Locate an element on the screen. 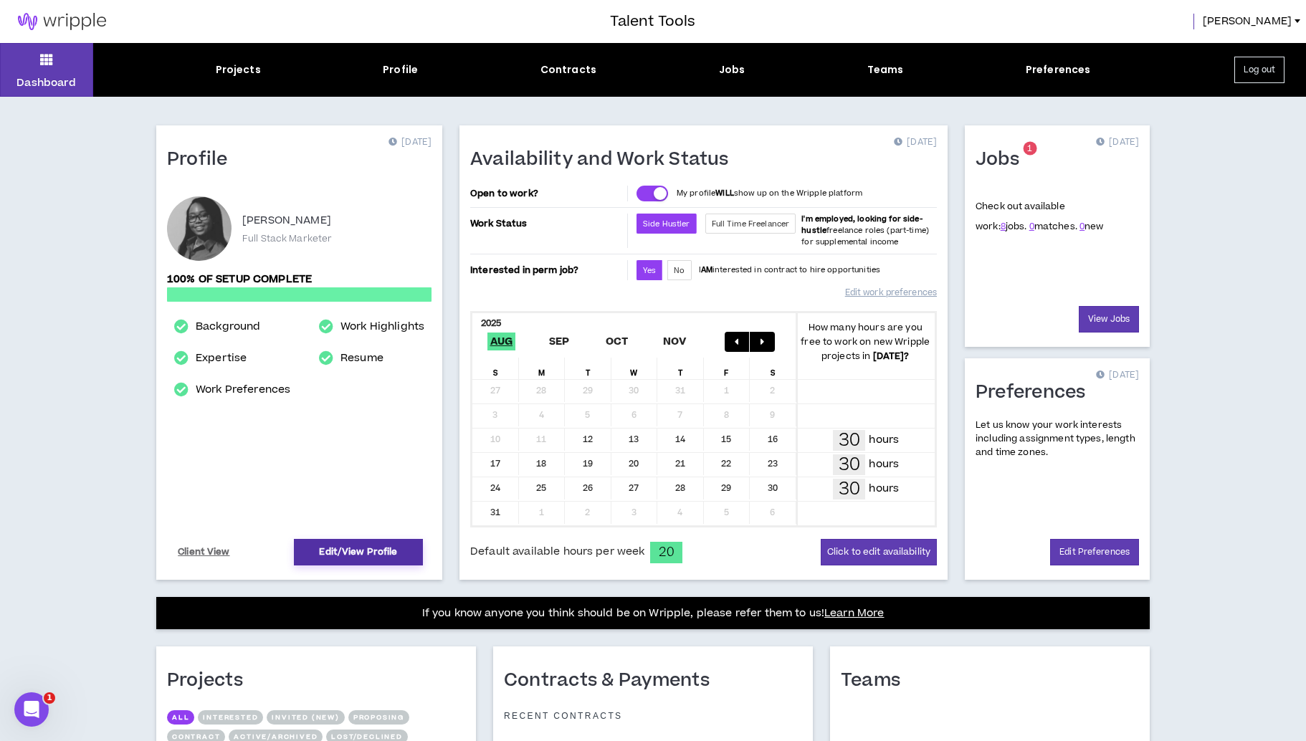 The width and height of the screenshot is (1306, 741). strong: WILL is located at coordinates (725, 193).